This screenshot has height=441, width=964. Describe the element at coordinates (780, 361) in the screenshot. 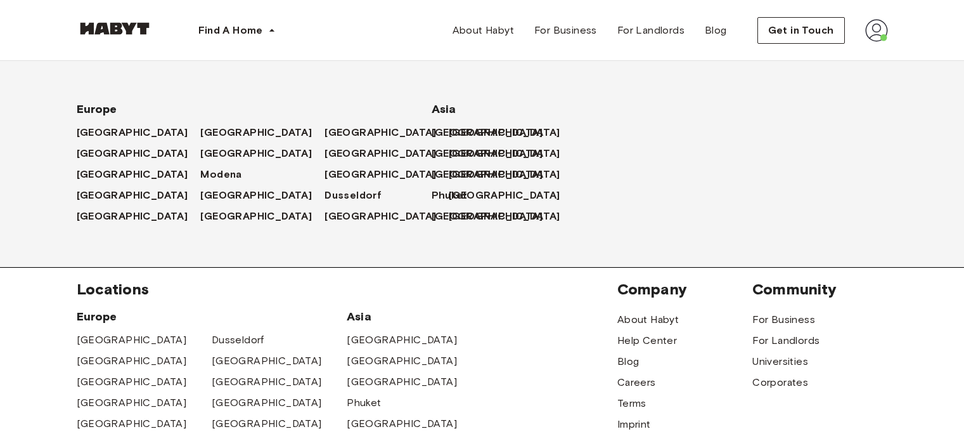

I see `span: Universities` at that location.